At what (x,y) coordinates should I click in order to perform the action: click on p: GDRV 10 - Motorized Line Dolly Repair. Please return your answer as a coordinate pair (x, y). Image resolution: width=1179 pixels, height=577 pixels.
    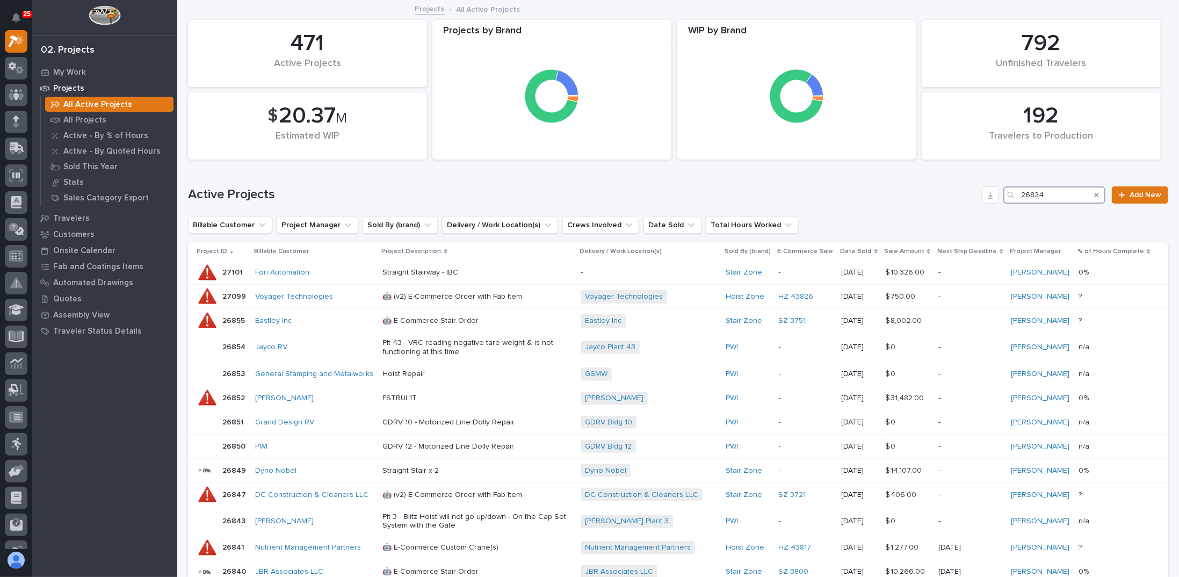
    Looking at the image, I should click on (477, 422).